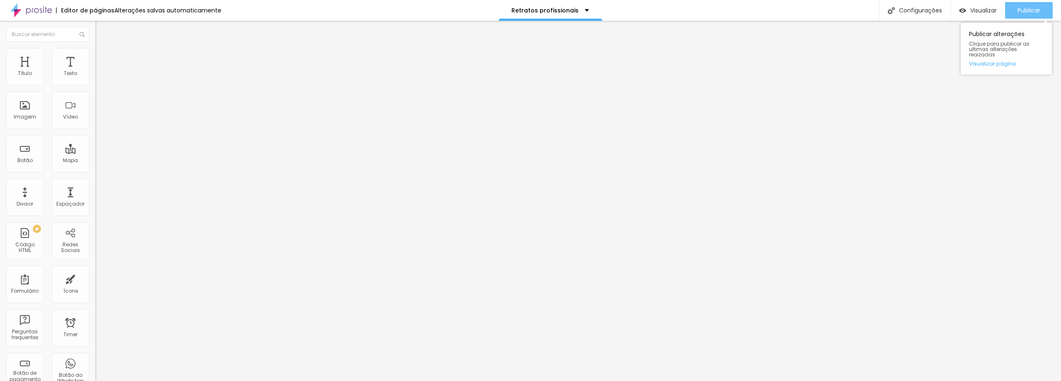 This screenshot has width=1061, height=381. I want to click on div: Ícone, so click(70, 291).